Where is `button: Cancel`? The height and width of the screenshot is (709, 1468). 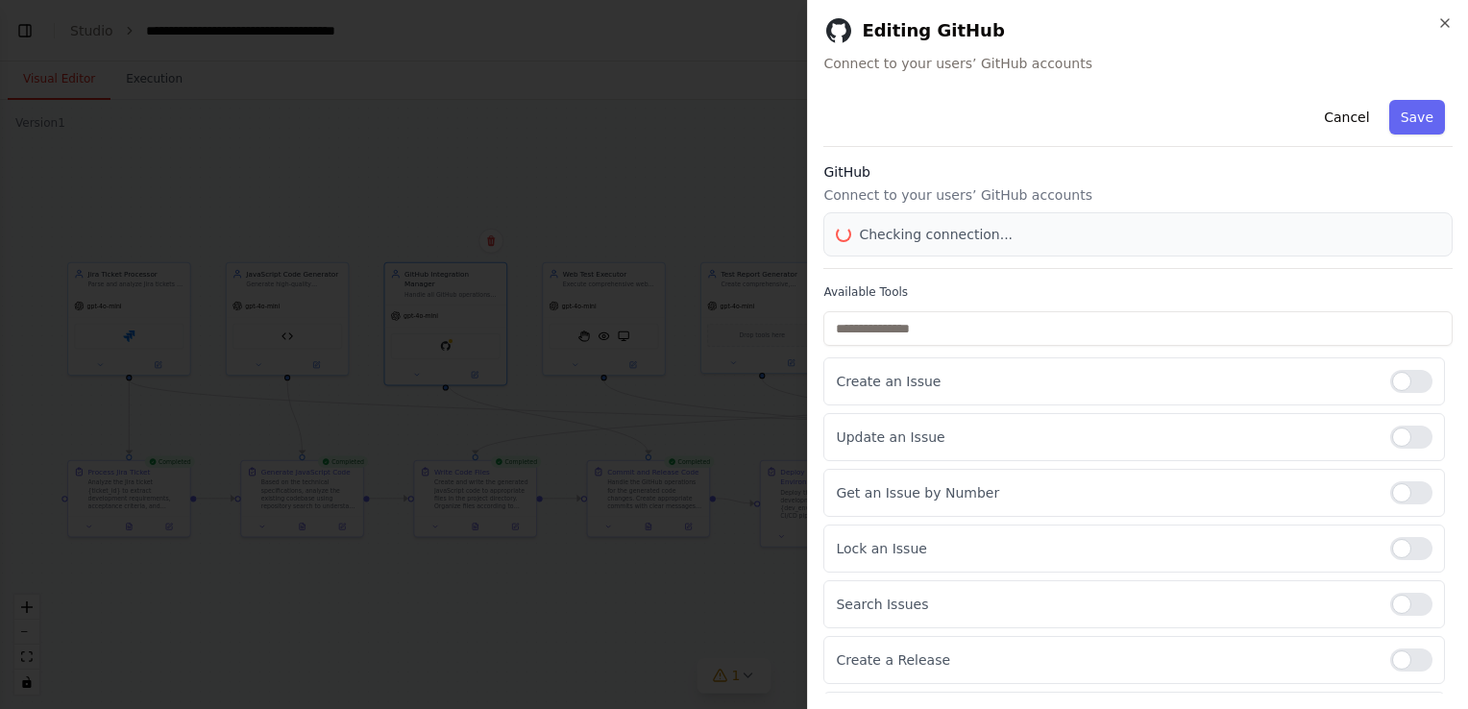
button: Cancel is located at coordinates (1346, 117).